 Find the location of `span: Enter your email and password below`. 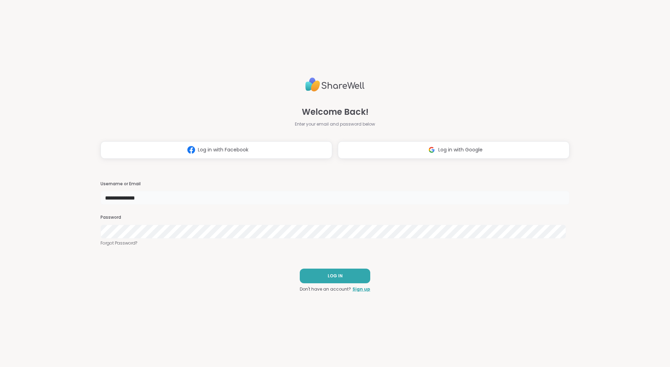

span: Enter your email and password below is located at coordinates (335, 124).